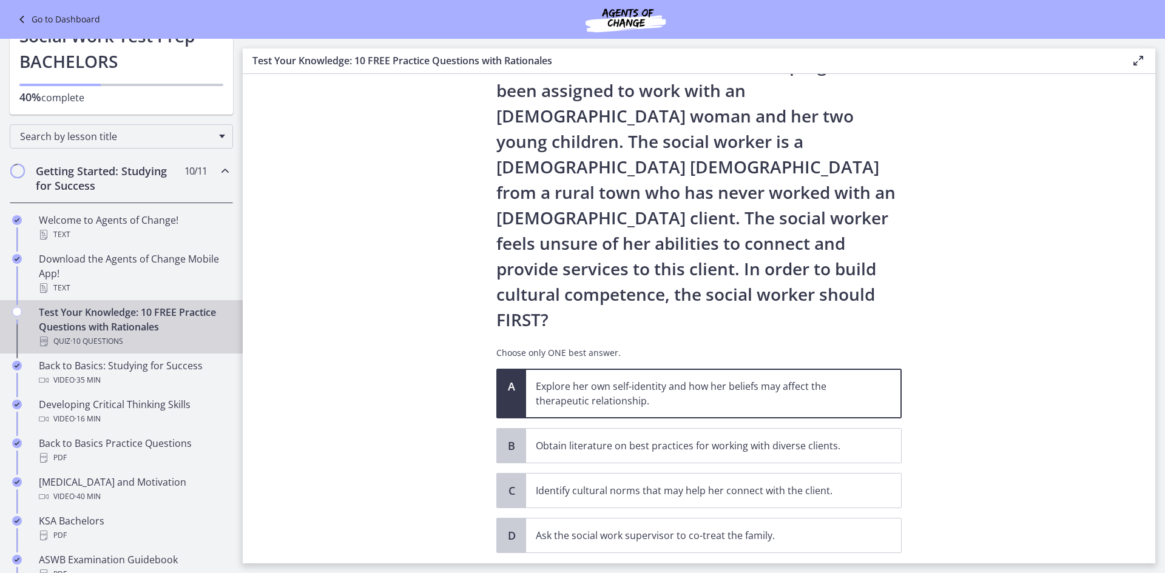 This screenshot has width=1165, height=573. What do you see at coordinates (702, 536) in the screenshot?
I see `p: Ask the social work supervisor to co-treat the family.` at bounding box center [702, 536].